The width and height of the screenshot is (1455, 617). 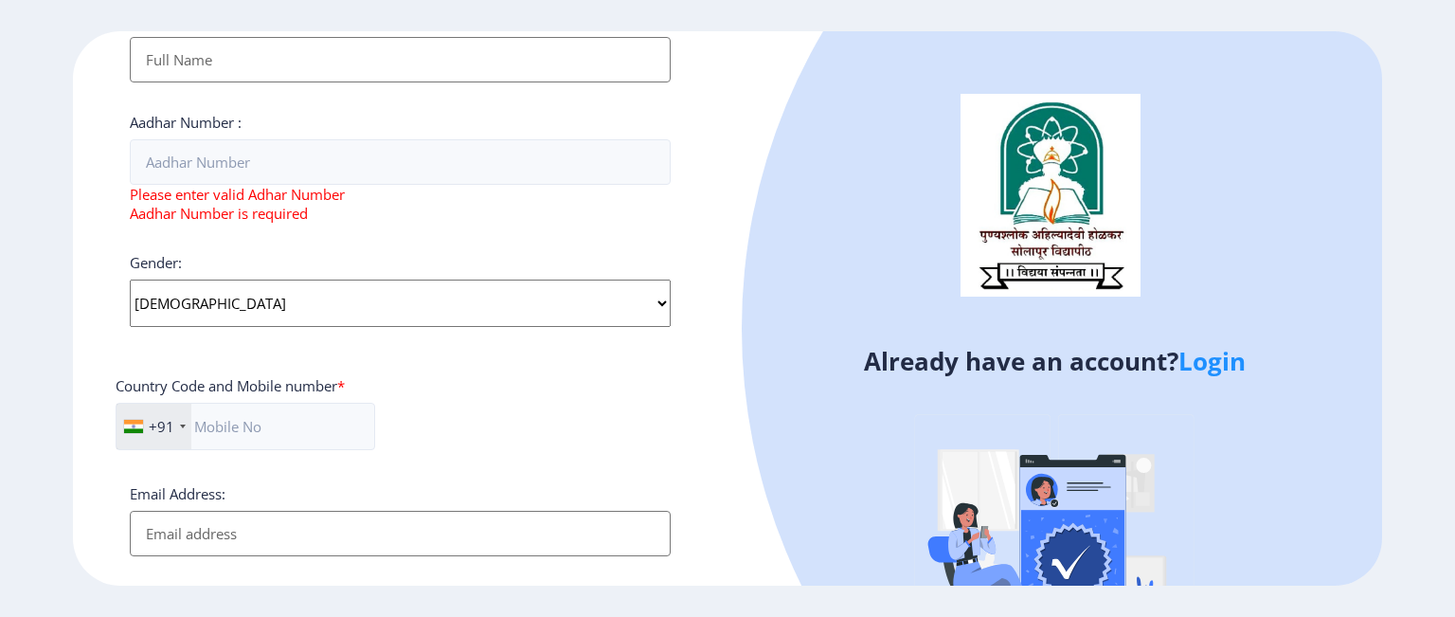 What do you see at coordinates (400, 533) in the screenshot?
I see `input: Email address` at bounding box center [400, 533].